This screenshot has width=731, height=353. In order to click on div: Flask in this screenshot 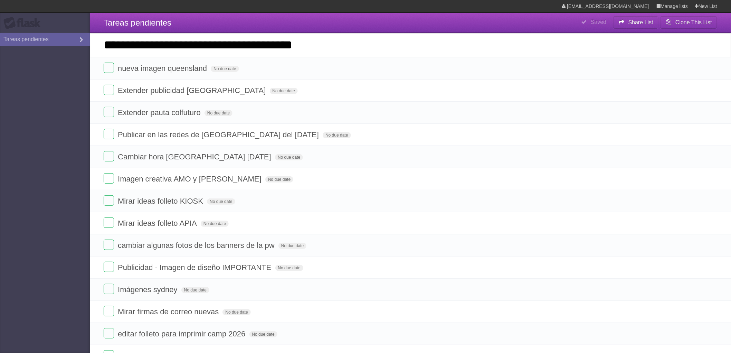, I will do `click(24, 23)`.